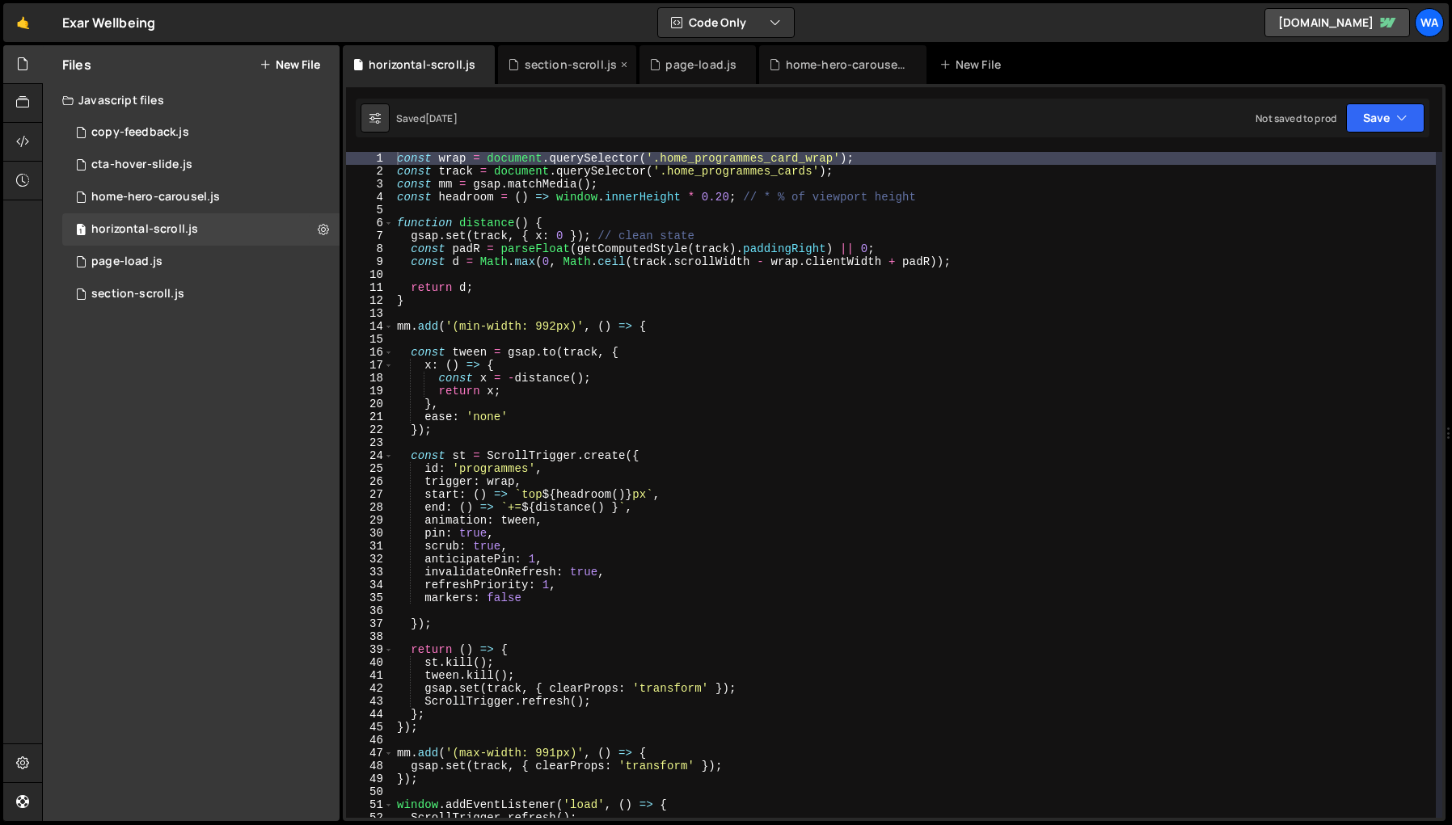  What do you see at coordinates (369, 766) in the screenshot?
I see `div: 48` at bounding box center [369, 766].